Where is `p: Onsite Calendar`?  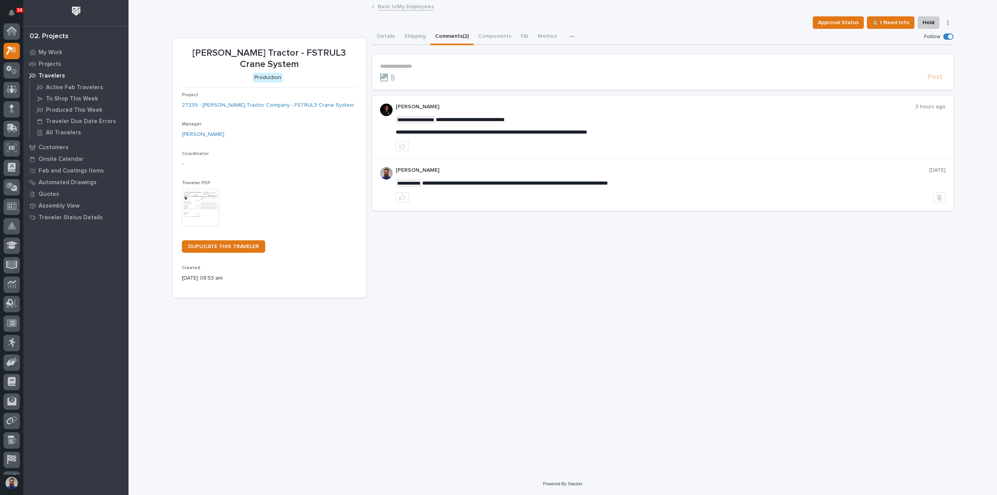 p: Onsite Calendar is located at coordinates (61, 159).